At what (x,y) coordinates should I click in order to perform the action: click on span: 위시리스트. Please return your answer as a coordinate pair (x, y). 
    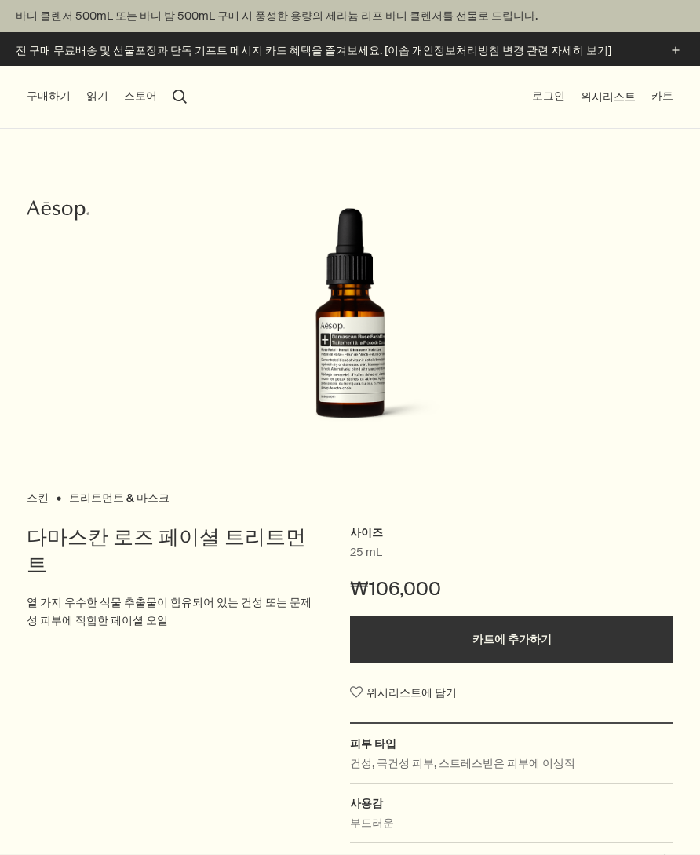
    Looking at the image, I should click on (608, 97).